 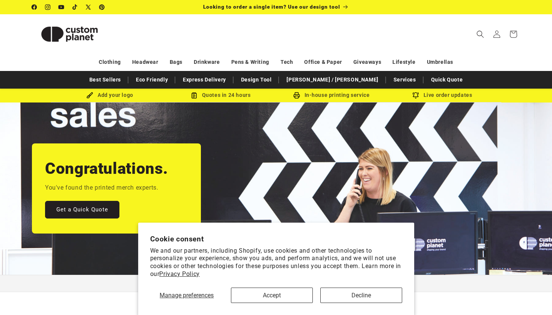 What do you see at coordinates (404, 62) in the screenshot?
I see `a: Lifestyle` at bounding box center [404, 62].